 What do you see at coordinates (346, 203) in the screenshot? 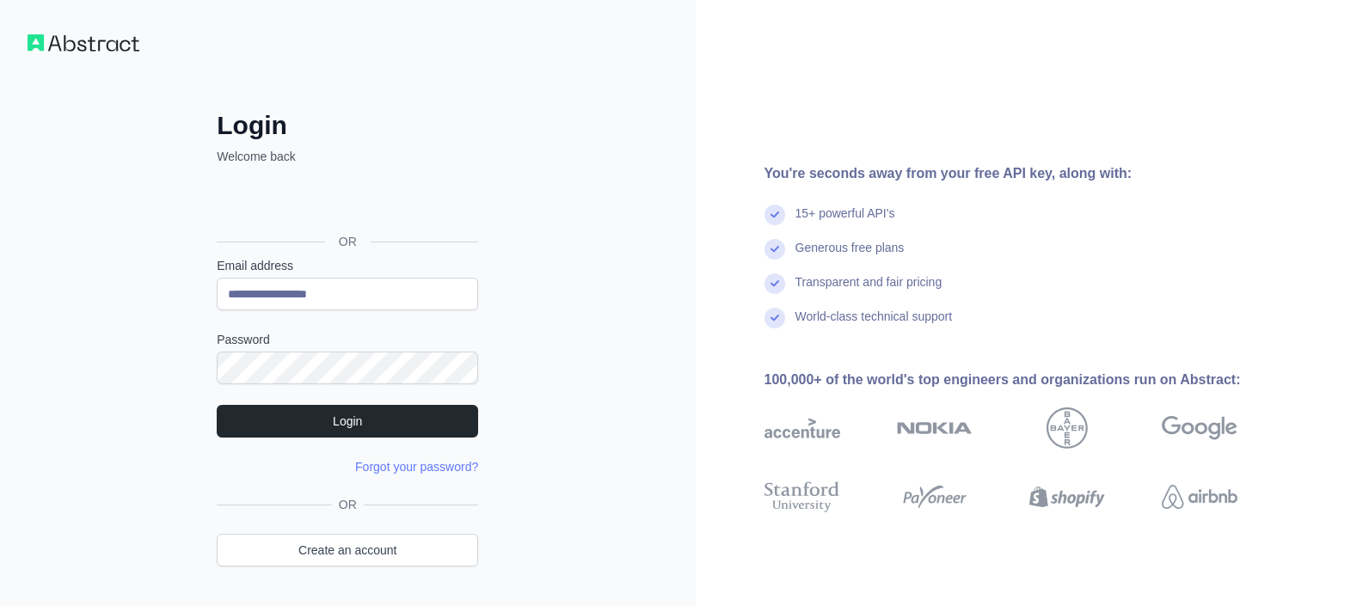
I see `div: Sign in with Google. Opens in new tab` at bounding box center [346, 203].